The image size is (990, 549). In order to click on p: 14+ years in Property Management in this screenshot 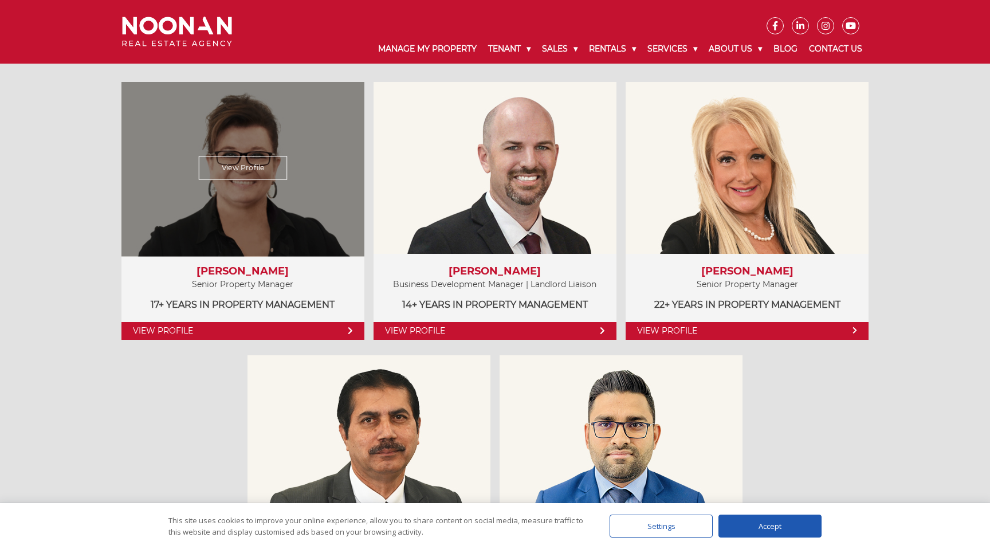, I will do `click(495, 304)`.